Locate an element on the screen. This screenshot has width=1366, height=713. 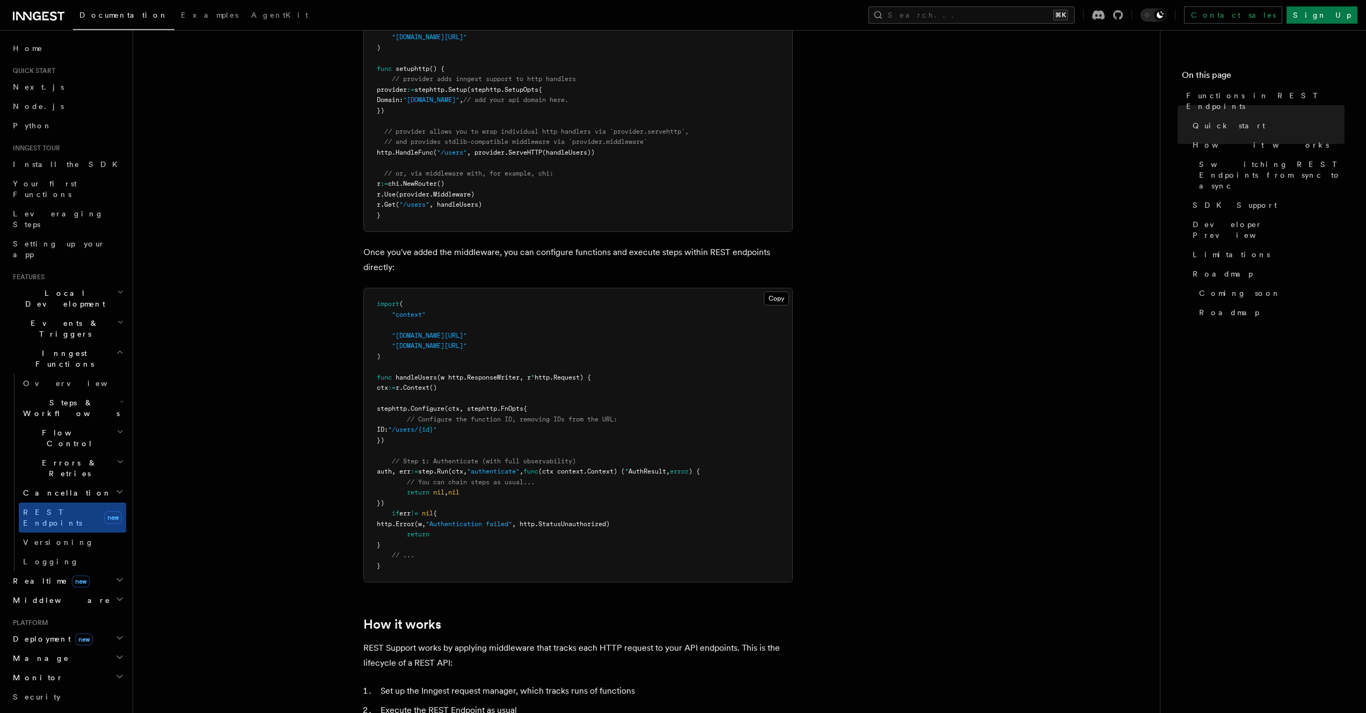
span: // Configure the function ID, removing IDs from the URL: is located at coordinates (512, 419).